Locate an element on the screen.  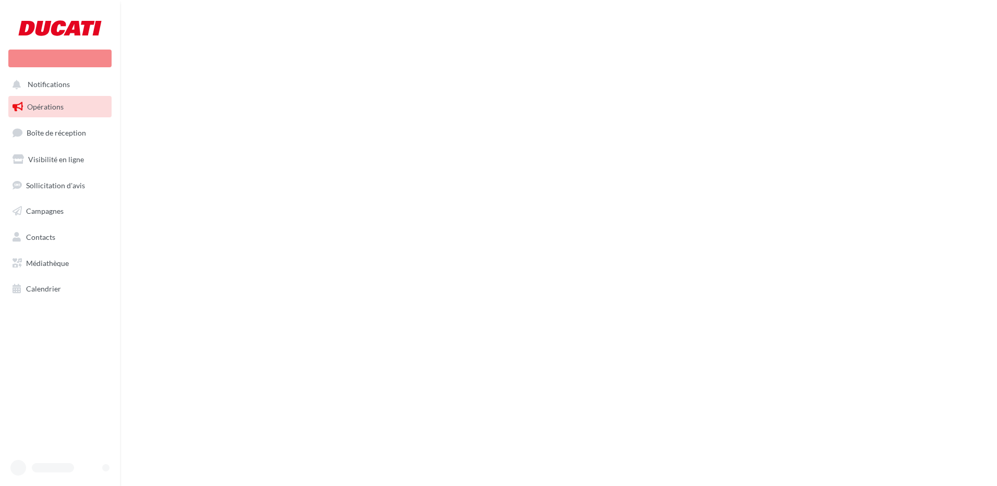
span: Sollicitation d'avis is located at coordinates (55, 185).